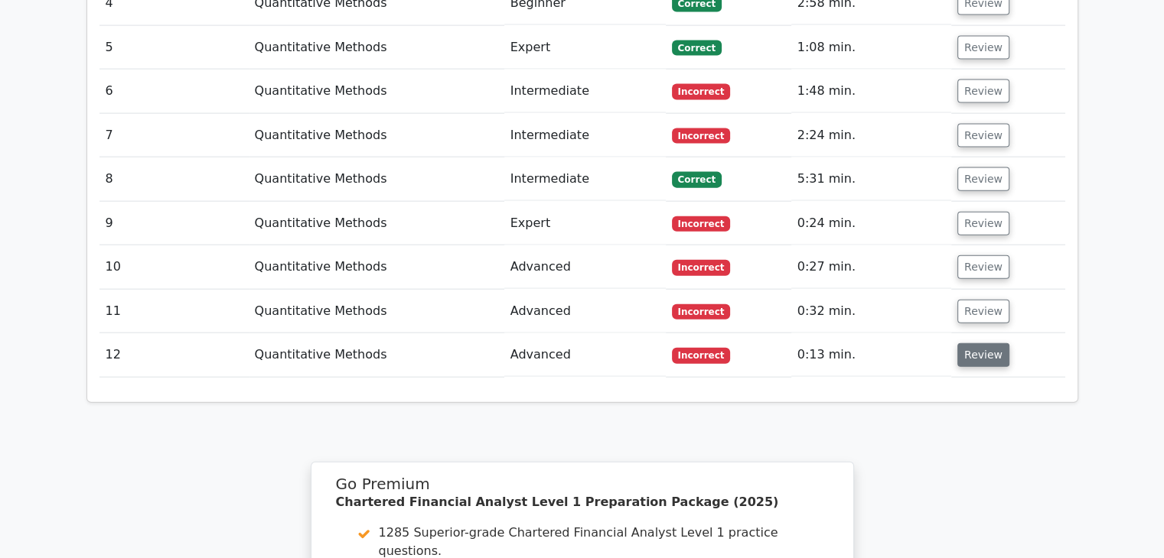 This screenshot has width=1164, height=558. What do you see at coordinates (174, 47) in the screenshot?
I see `td: 5` at bounding box center [174, 47].